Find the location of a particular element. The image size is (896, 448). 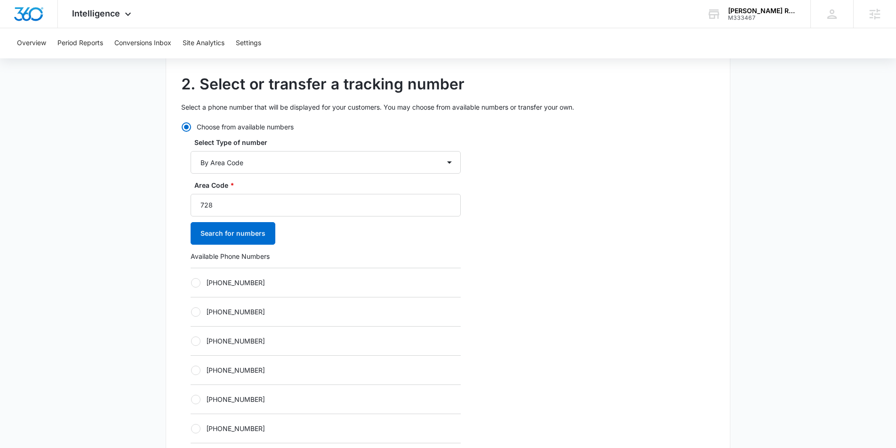

h2: 2. Select or transfer a tracking number is located at coordinates (448, 84).